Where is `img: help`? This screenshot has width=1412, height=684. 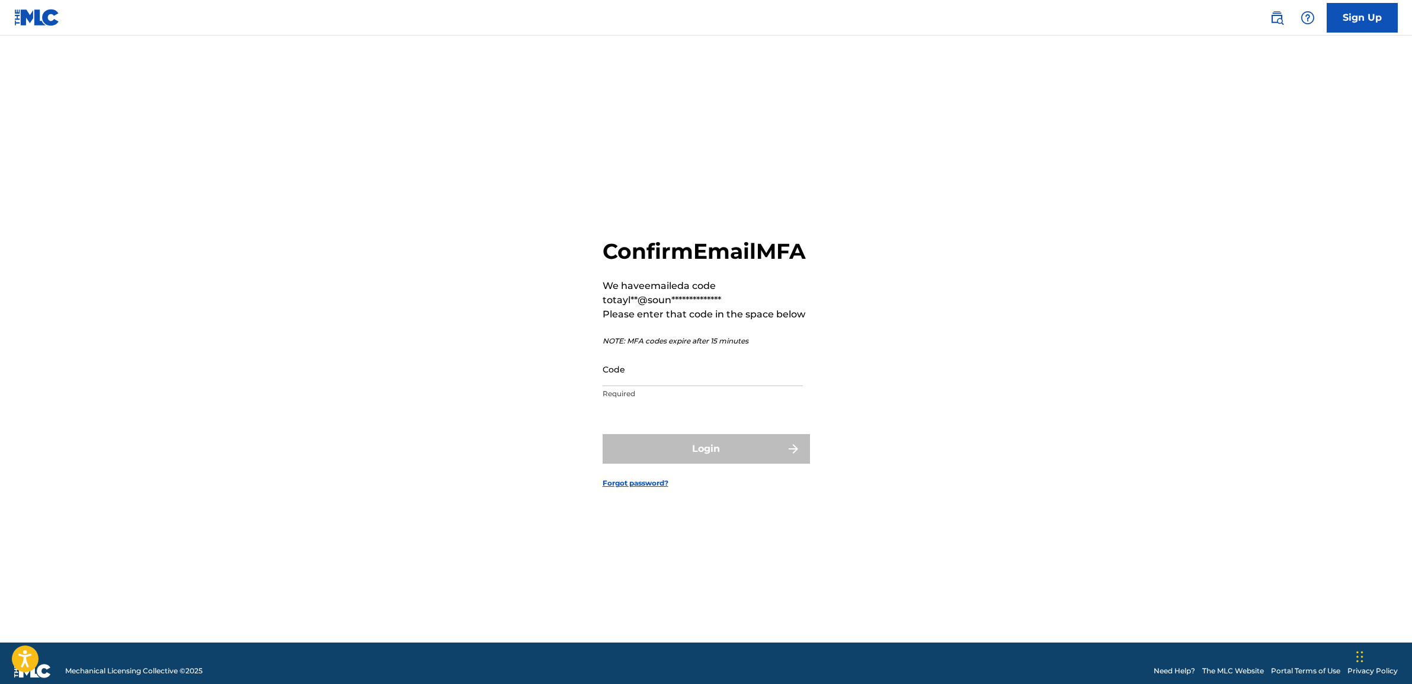
img: help is located at coordinates (1307, 18).